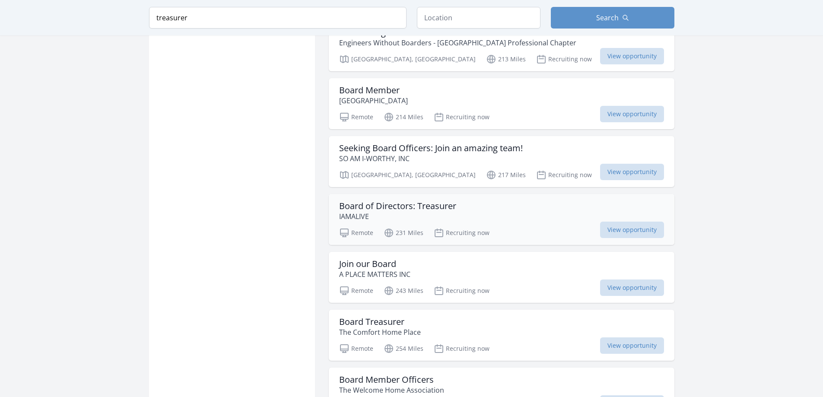 This screenshot has height=397, width=823. What do you see at coordinates (506, 175) in the screenshot?
I see `p: 217 Miles` at bounding box center [506, 175].